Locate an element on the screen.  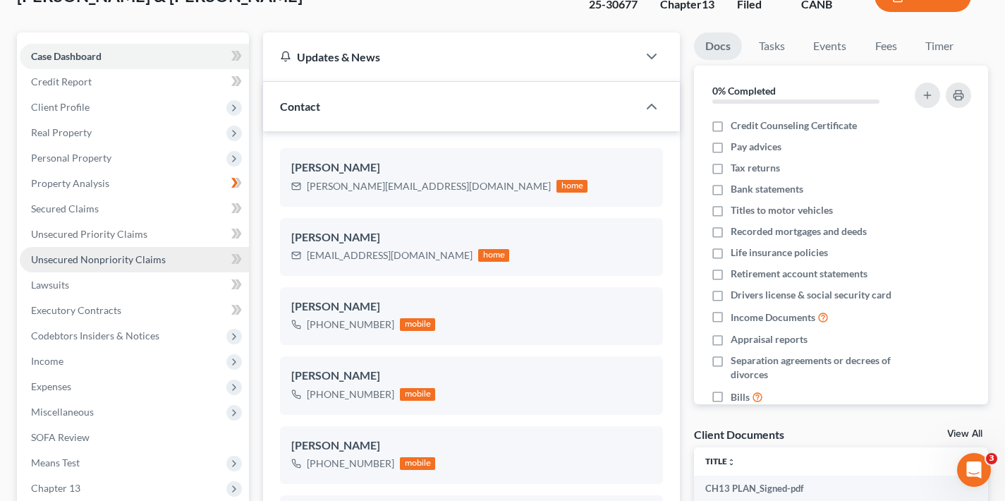
span: SOFA Review is located at coordinates (60, 437).